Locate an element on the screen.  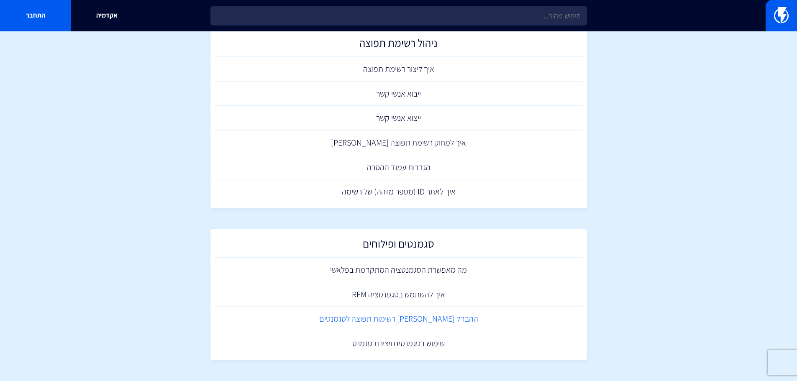
a: מה מאפשרת הסגמנטציה המתקדמת בפלאשי is located at coordinates (399, 270).